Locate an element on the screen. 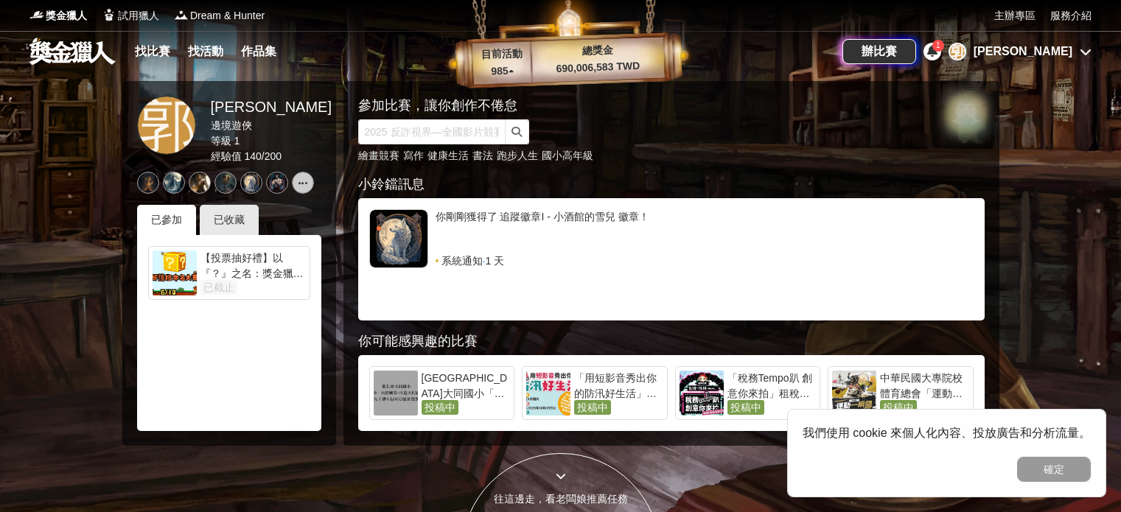 The width and height of the screenshot is (1121, 512). a: 「稅務Tempo趴 創意你來拍」租稅短影音創作競賽投稿中 is located at coordinates (748, 393).